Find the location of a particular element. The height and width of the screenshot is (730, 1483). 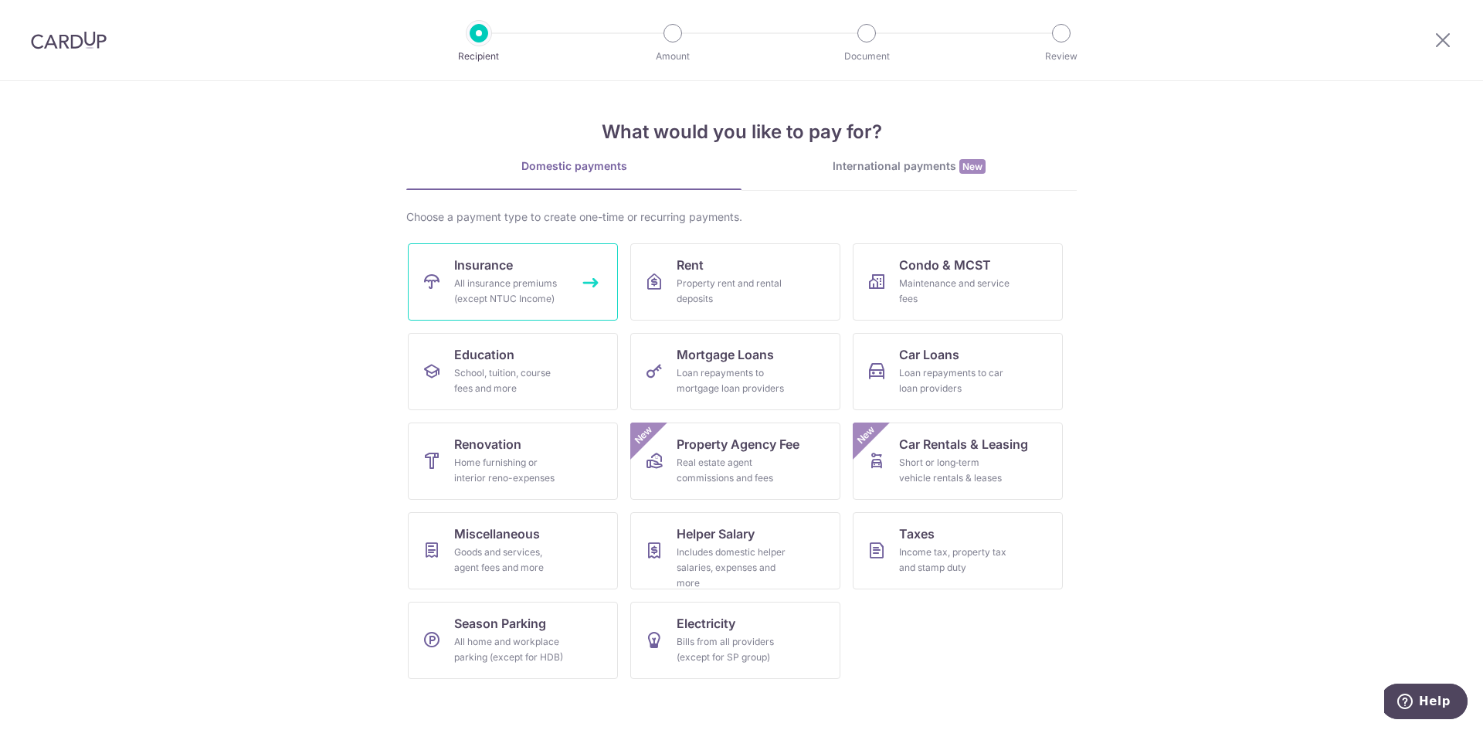

a: InsuranceAll insurance premiums (except NTUC Income) is located at coordinates (513, 282).